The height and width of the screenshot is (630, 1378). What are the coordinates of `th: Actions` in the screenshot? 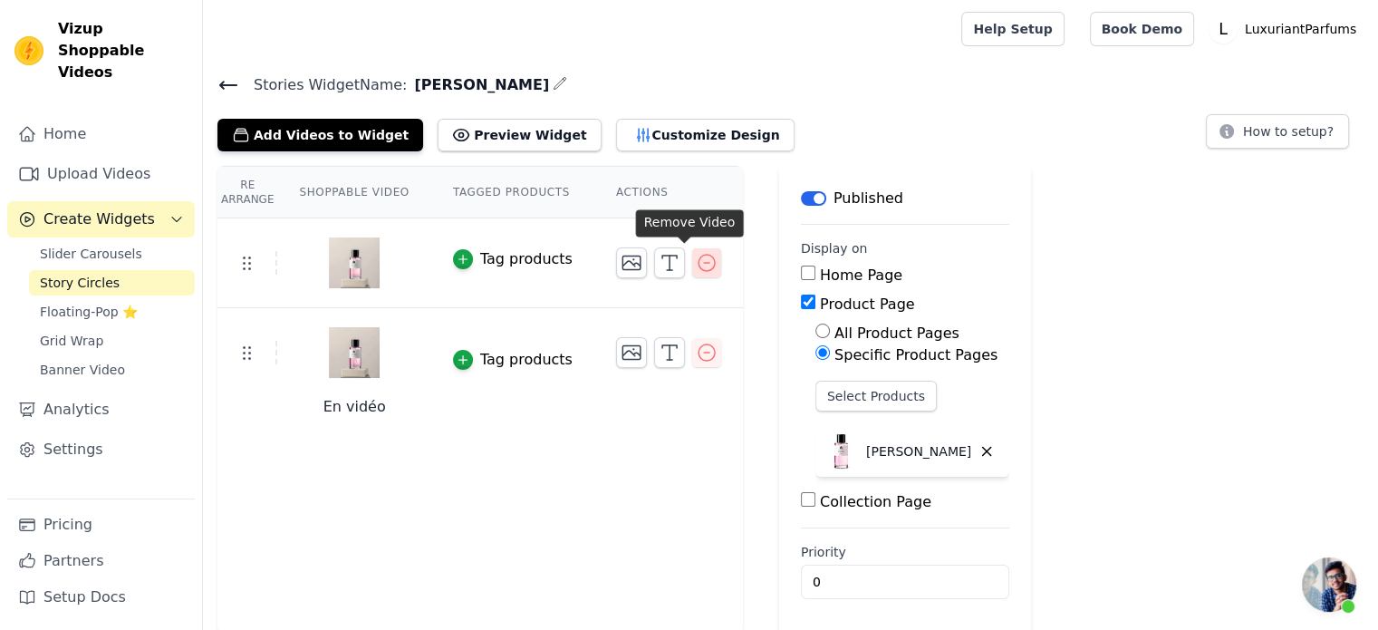 It's located at (669, 192).